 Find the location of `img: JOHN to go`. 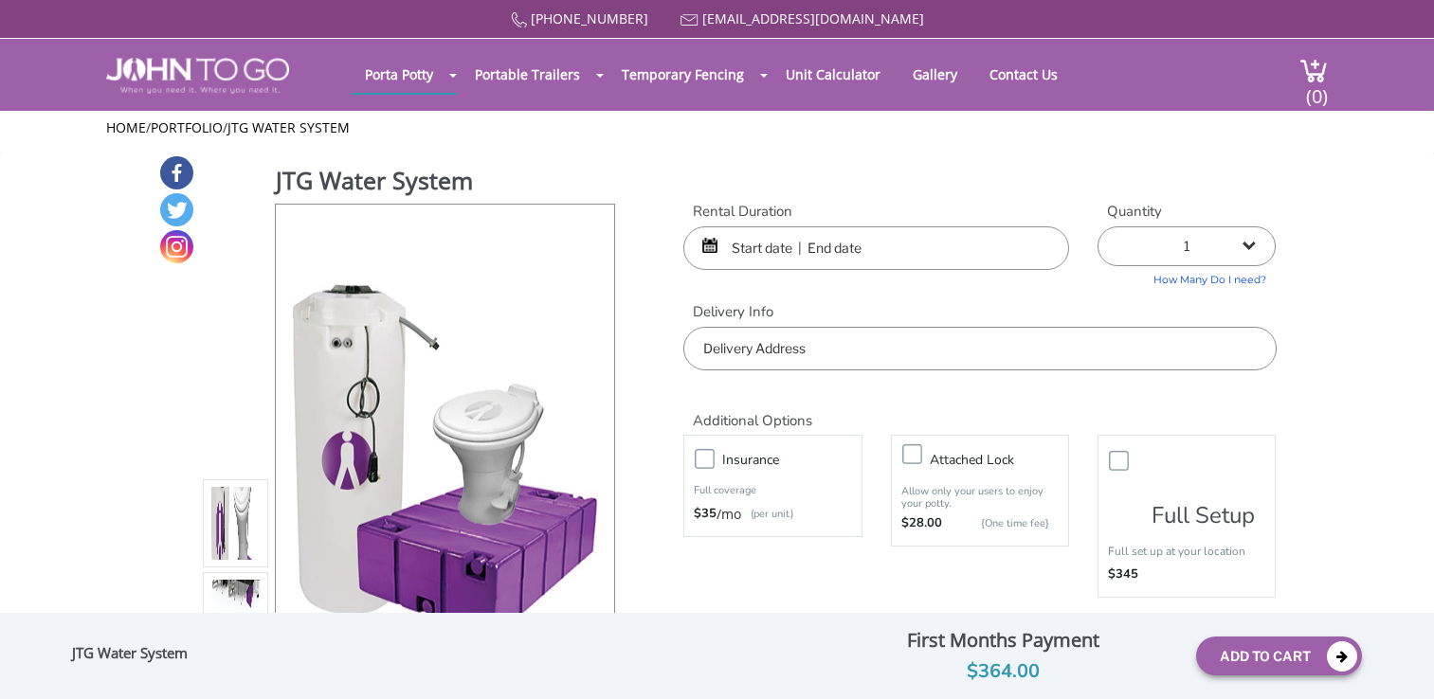

img: JOHN to go is located at coordinates (197, 76).